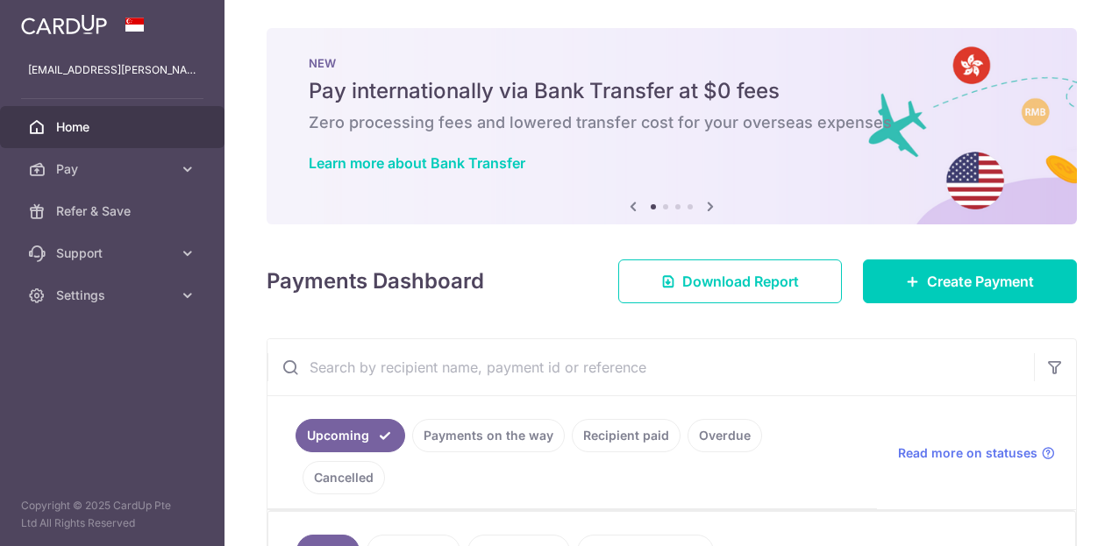  What do you see at coordinates (970, 281) in the screenshot?
I see `a: Create Payment` at bounding box center [970, 281].